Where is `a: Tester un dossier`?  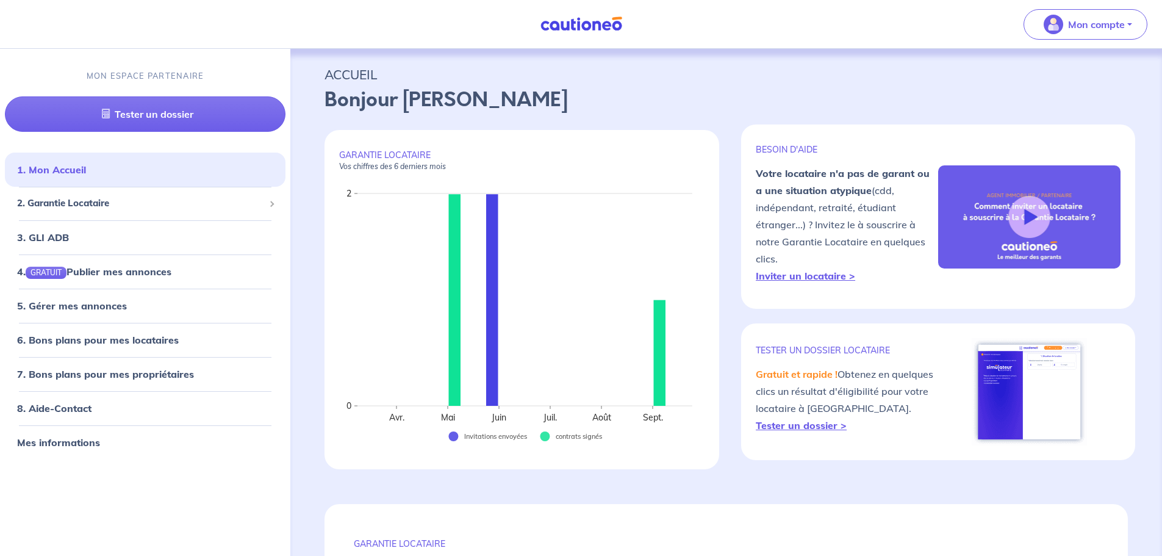
a: Tester un dossier is located at coordinates (145, 114).